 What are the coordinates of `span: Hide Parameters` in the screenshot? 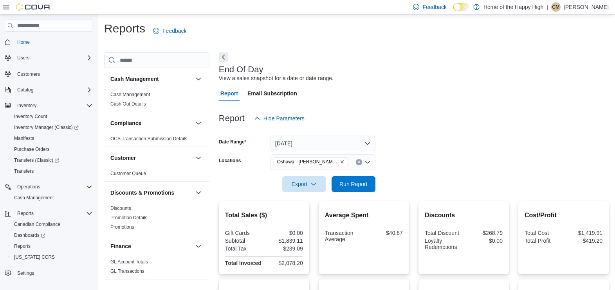 It's located at (284, 119).